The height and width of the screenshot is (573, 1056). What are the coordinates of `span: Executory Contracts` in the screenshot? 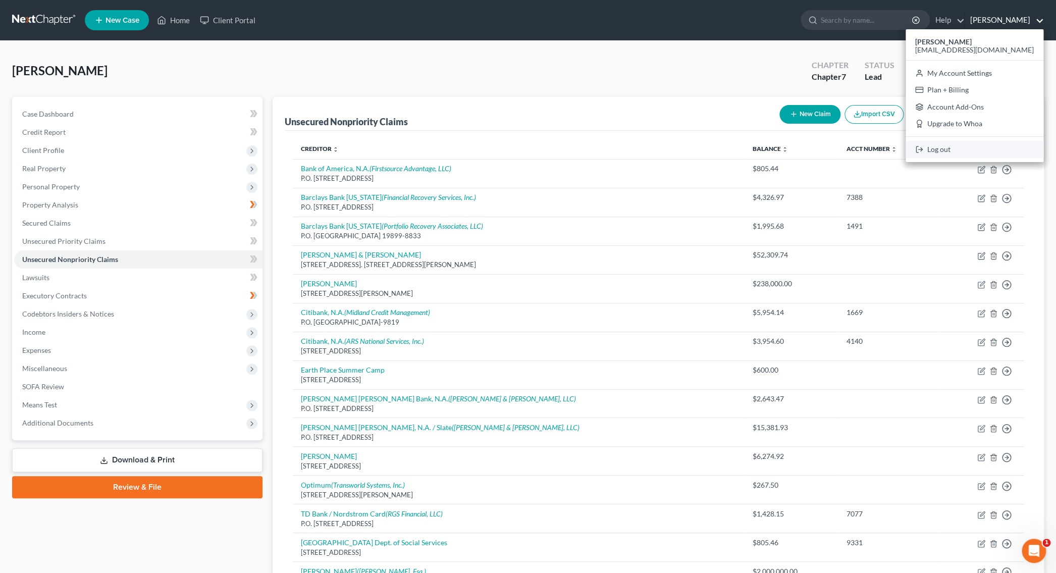 It's located at (55, 295).